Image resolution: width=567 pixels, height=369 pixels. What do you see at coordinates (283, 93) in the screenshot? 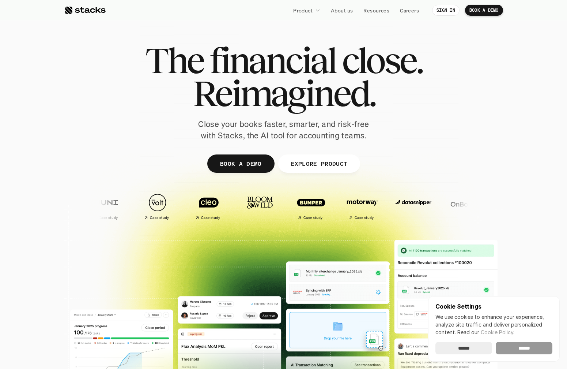
I see `span: Reimagined.` at bounding box center [283, 93].